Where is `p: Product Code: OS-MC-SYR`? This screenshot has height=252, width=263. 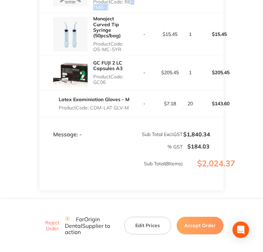
p: Product Code: OS-MC-SYR is located at coordinates (112, 47).